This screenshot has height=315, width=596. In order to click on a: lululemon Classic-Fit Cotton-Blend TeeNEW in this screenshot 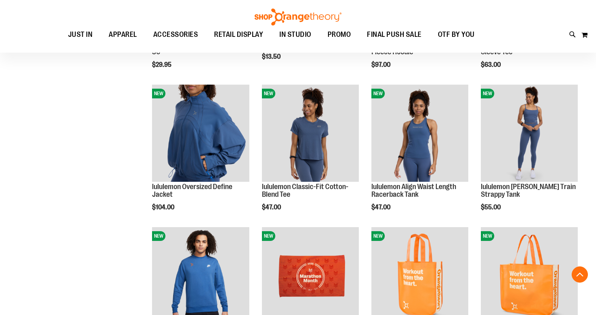, I will do `click(310, 134)`.